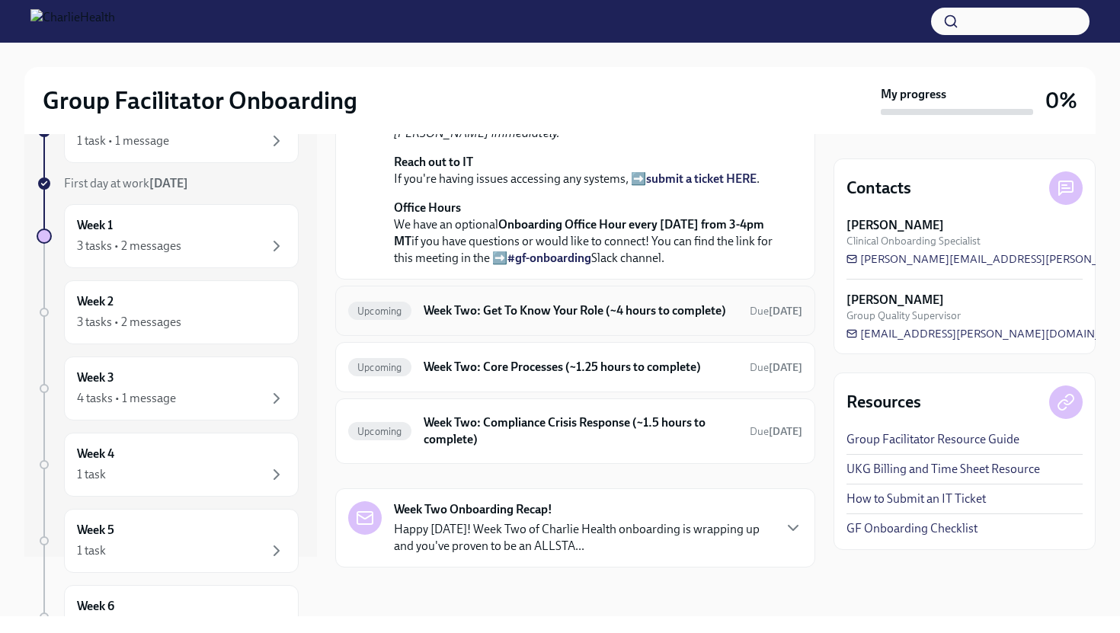 Image resolution: width=1120 pixels, height=633 pixels. Describe the element at coordinates (878, 188) in the screenshot. I see `h4: Contacts` at that location.